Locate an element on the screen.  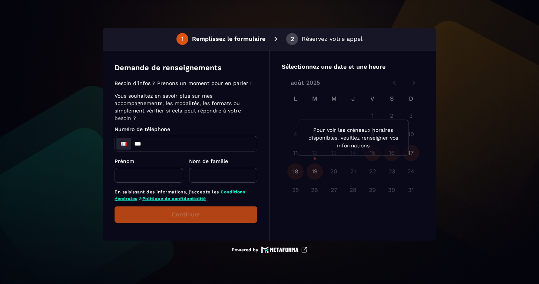
p: Pour voir les créneaux horaires disponibles, veuillez renseigner vos informations is located at coordinates (354, 137).